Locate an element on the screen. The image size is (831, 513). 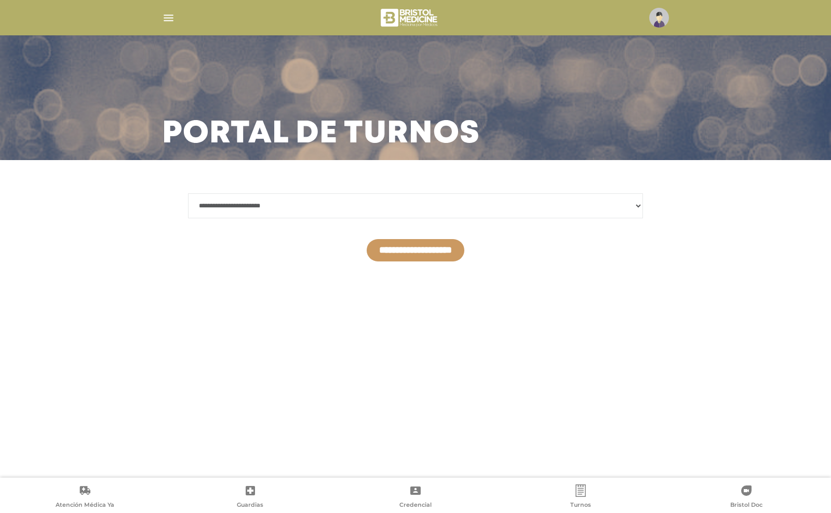
span: Atención Médica Ya is located at coordinates (85, 506).